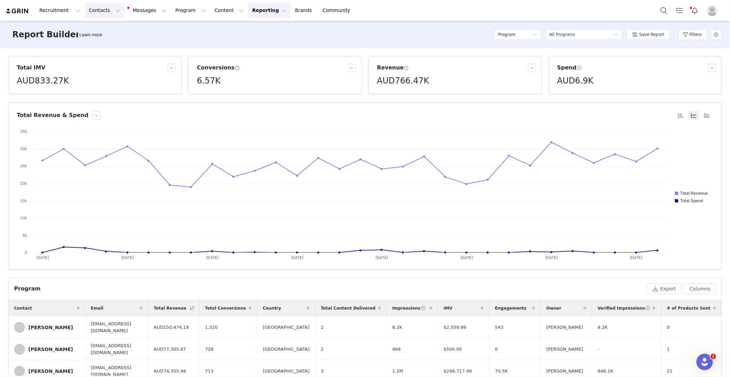 The height and width of the screenshot is (377, 730). I want to click on span: AUD150,474.18, so click(171, 328).